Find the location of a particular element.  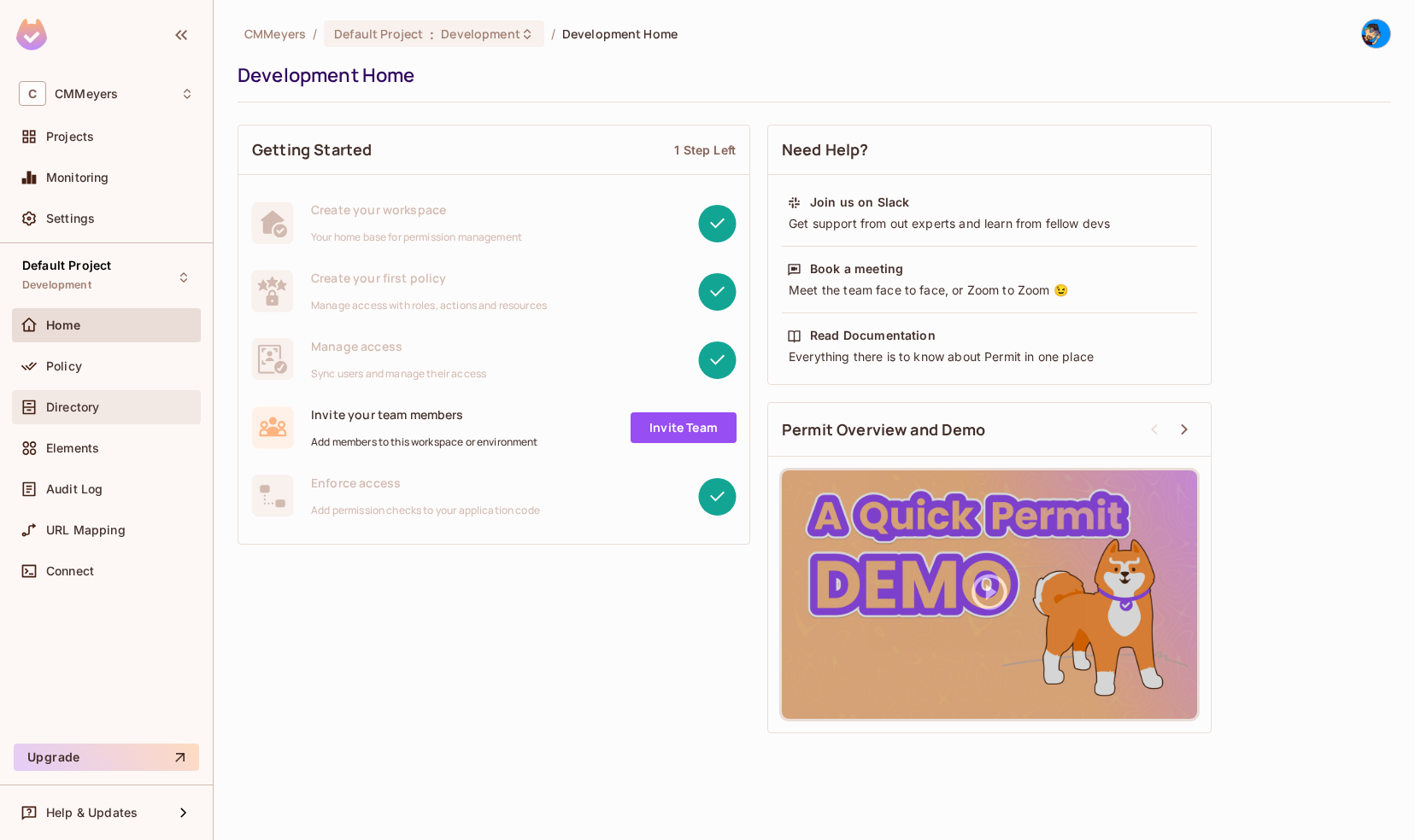

span: Monitoring is located at coordinates (78, 178).